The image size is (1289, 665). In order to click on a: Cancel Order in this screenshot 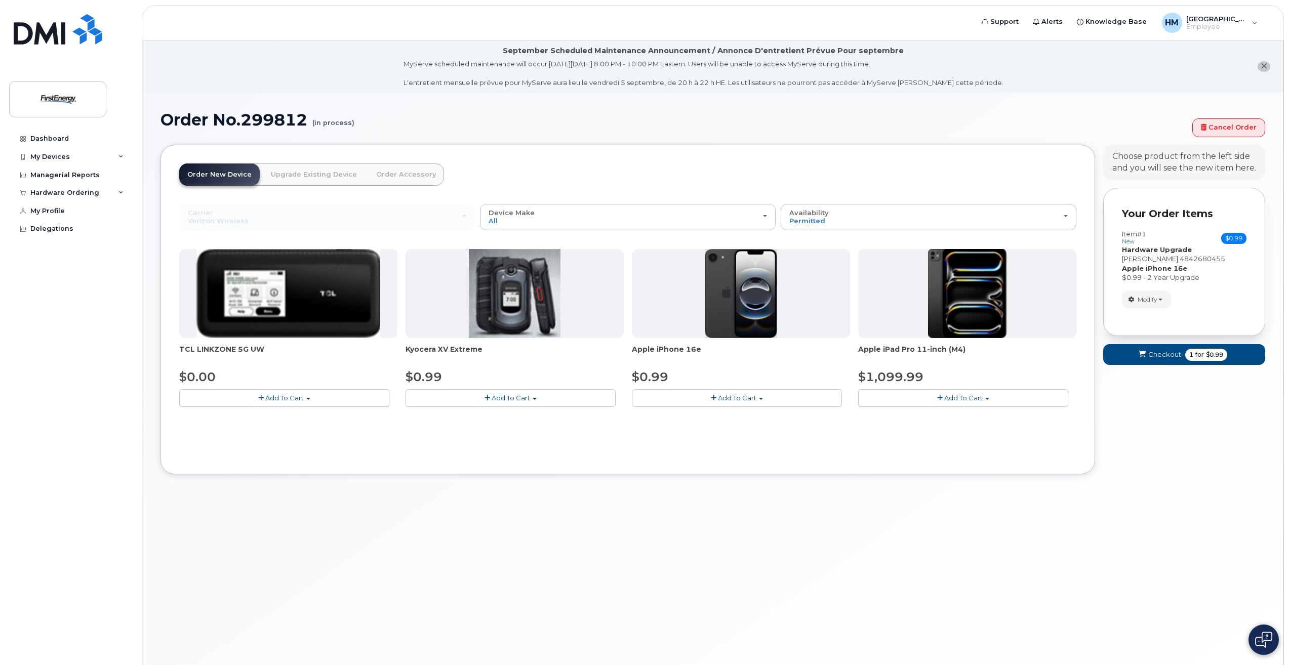, I will do `click(1229, 128)`.